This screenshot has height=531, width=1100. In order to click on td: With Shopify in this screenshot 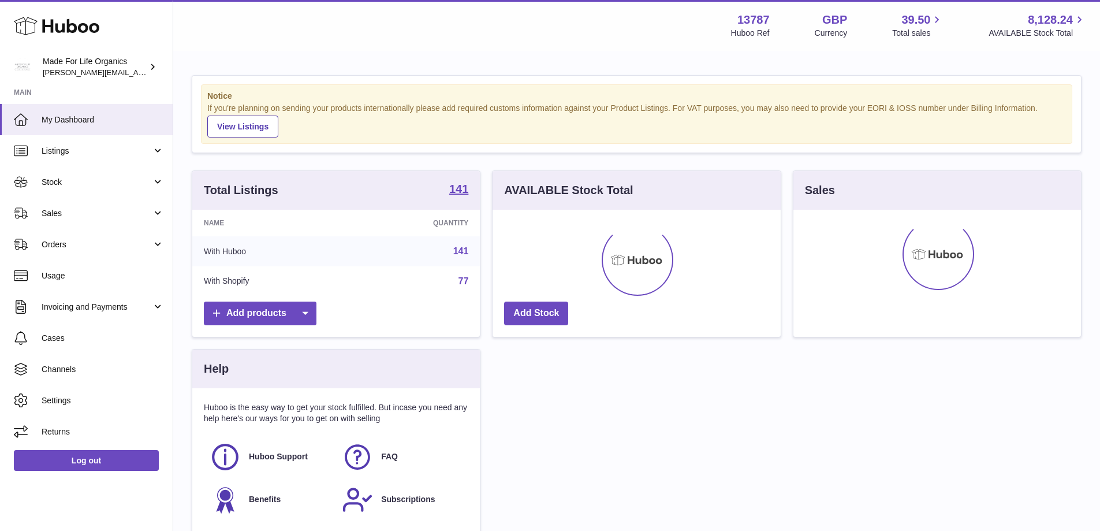, I will do `click(270, 281)`.